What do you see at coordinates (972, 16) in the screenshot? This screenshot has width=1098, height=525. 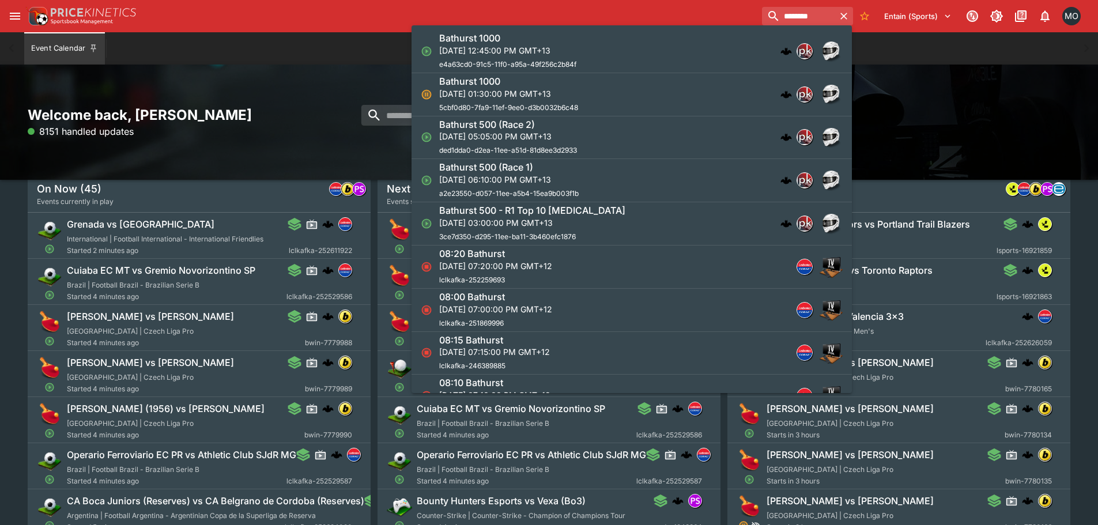 I see `button: Connected to PK` at bounding box center [972, 16].